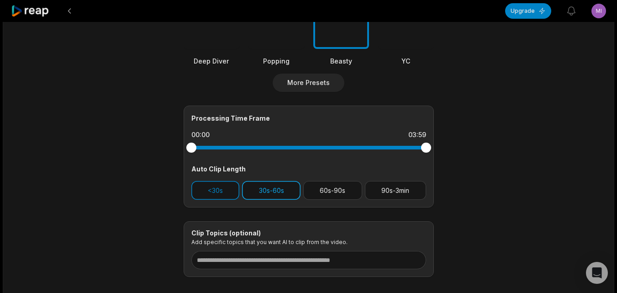  Describe the element at coordinates (216, 190) in the screenshot. I see `button: <30s` at that location.